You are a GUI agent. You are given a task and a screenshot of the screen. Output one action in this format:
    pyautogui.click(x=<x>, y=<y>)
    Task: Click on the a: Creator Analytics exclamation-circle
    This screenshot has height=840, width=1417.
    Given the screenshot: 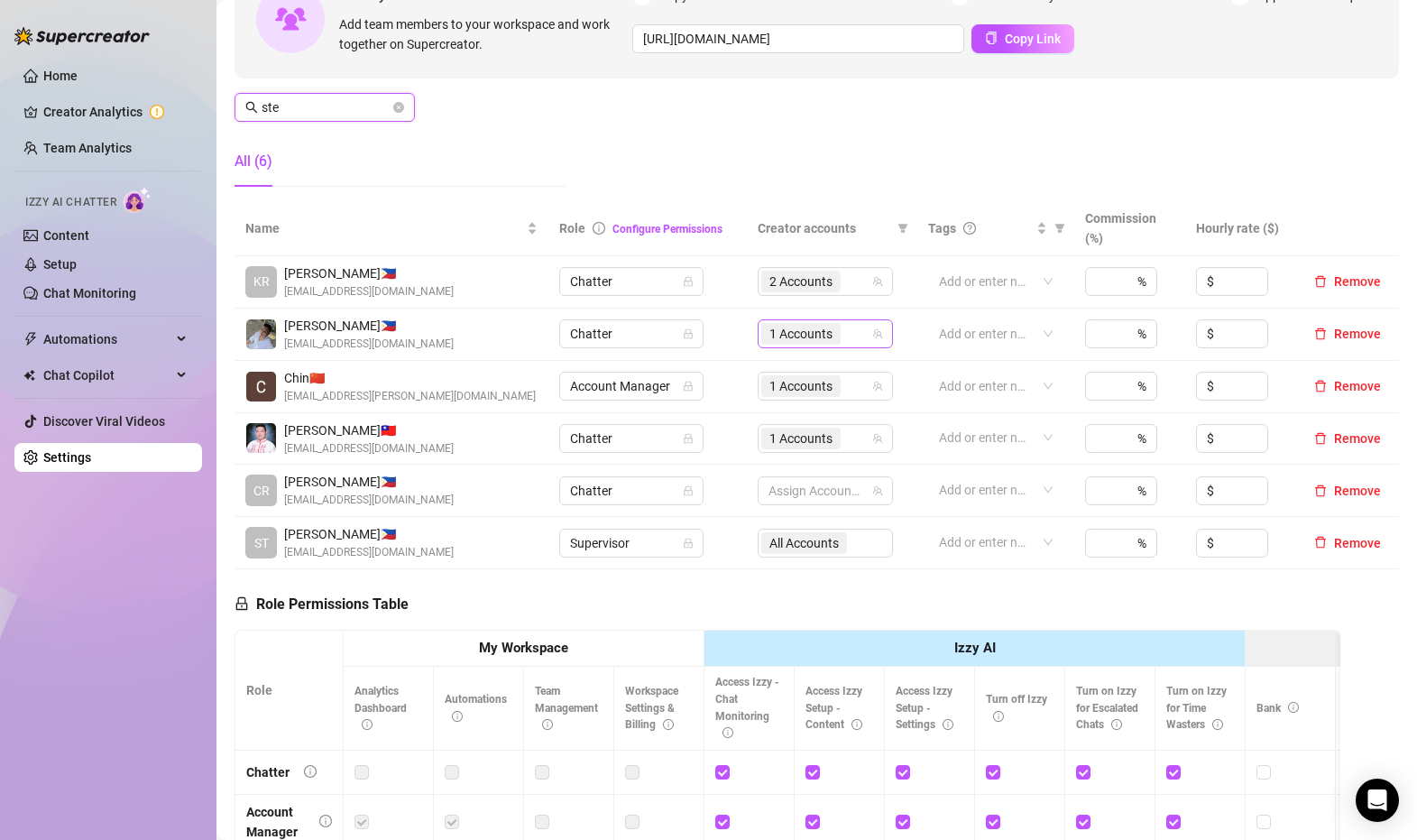 What is the action you would take?
    pyautogui.click(x=116, y=112)
    